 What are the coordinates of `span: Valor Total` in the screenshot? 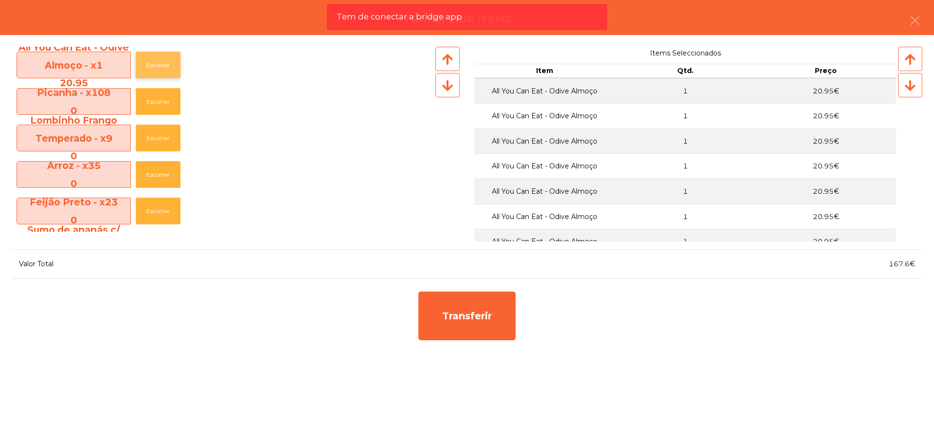 It's located at (36, 264).